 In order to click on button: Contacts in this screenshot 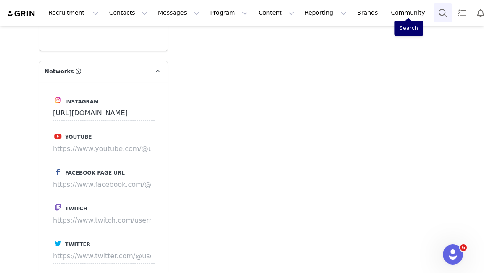, I will do `click(128, 13)`.